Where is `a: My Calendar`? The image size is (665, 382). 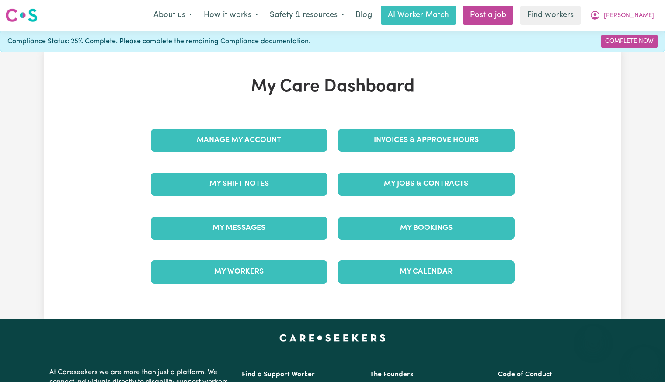
a: My Calendar is located at coordinates (426, 272).